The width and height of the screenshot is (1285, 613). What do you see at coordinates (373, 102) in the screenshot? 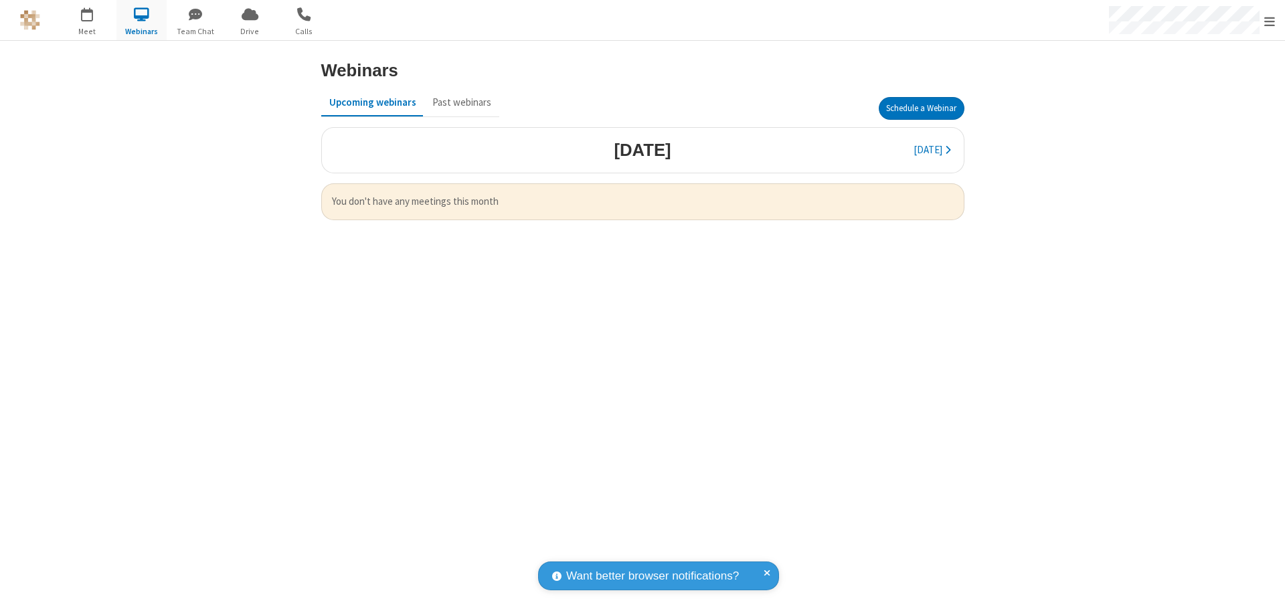
I see `button: Upcoming webinars` at bounding box center [373, 102].